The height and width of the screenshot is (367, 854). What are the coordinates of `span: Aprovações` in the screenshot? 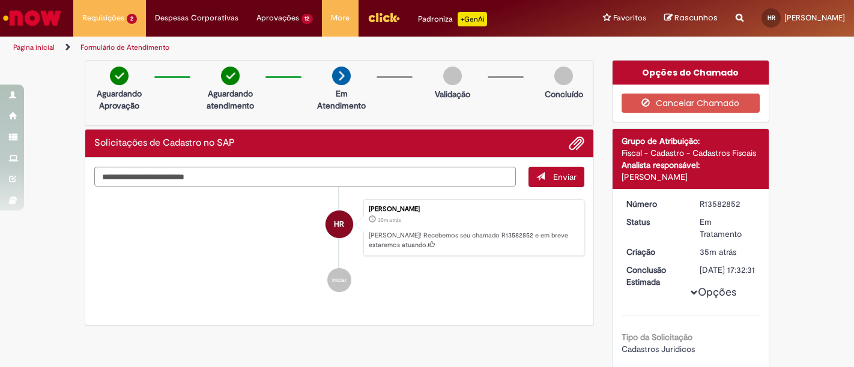 It's located at (277, 18).